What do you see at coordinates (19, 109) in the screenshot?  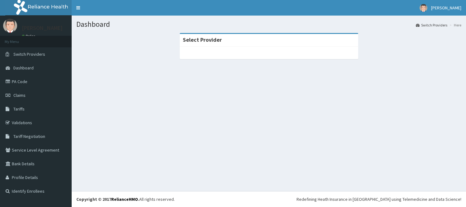 I see `span: Tariffs` at bounding box center [19, 109].